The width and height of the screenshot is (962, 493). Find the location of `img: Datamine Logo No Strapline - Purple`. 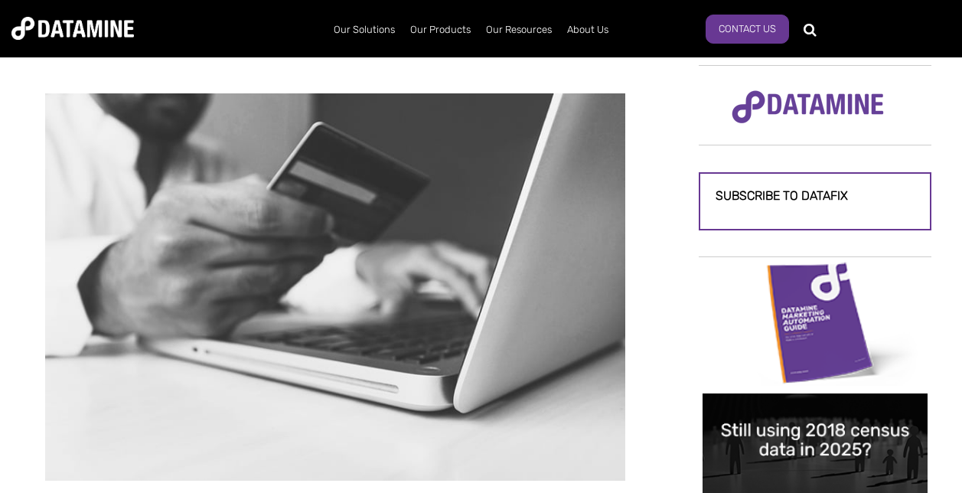

img: Datamine Logo No Strapline - Purple is located at coordinates (807, 107).